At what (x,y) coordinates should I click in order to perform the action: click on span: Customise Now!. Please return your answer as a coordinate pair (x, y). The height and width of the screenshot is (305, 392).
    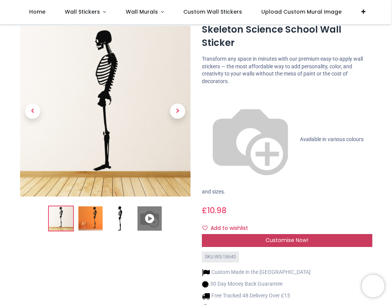
    Looking at the image, I should click on (287, 240).